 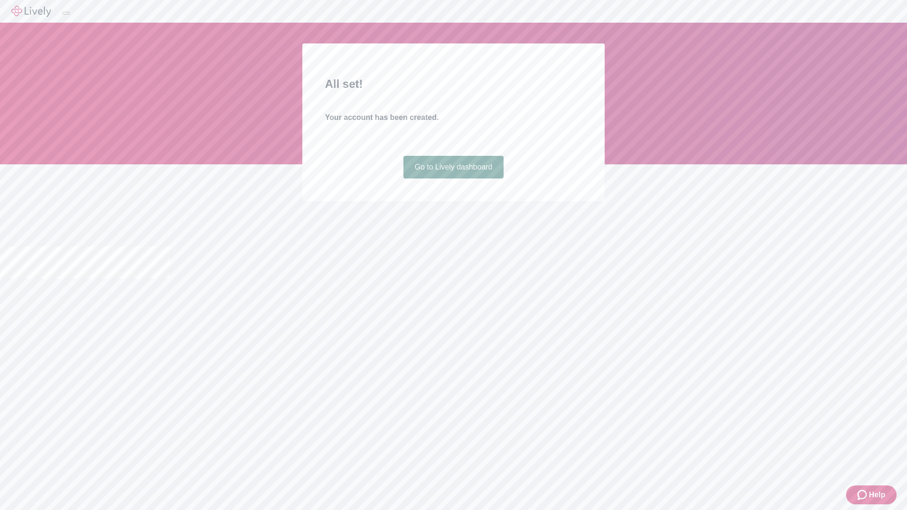 What do you see at coordinates (454, 84) in the screenshot?
I see `h2: All set!` at bounding box center [454, 84].